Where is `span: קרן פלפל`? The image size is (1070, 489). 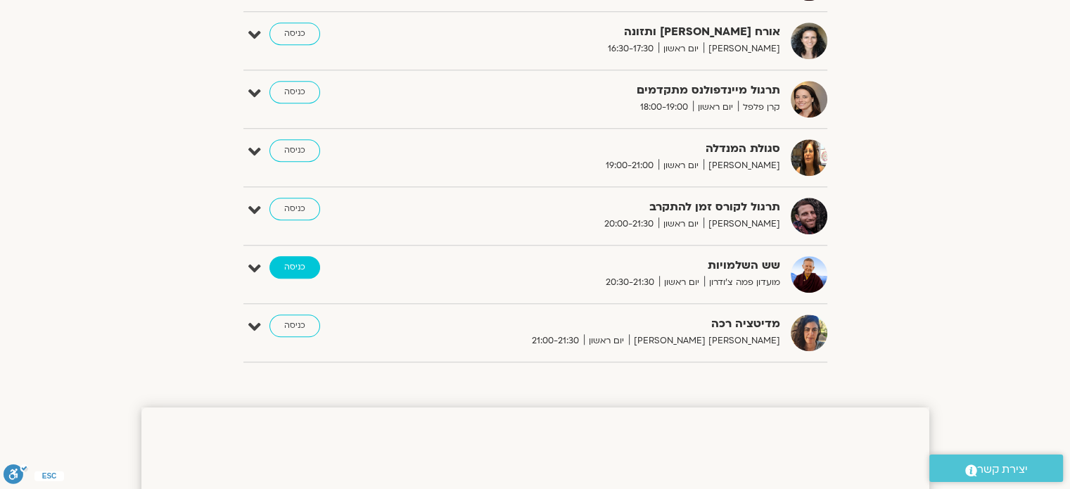 span: קרן פלפל is located at coordinates (759, 107).